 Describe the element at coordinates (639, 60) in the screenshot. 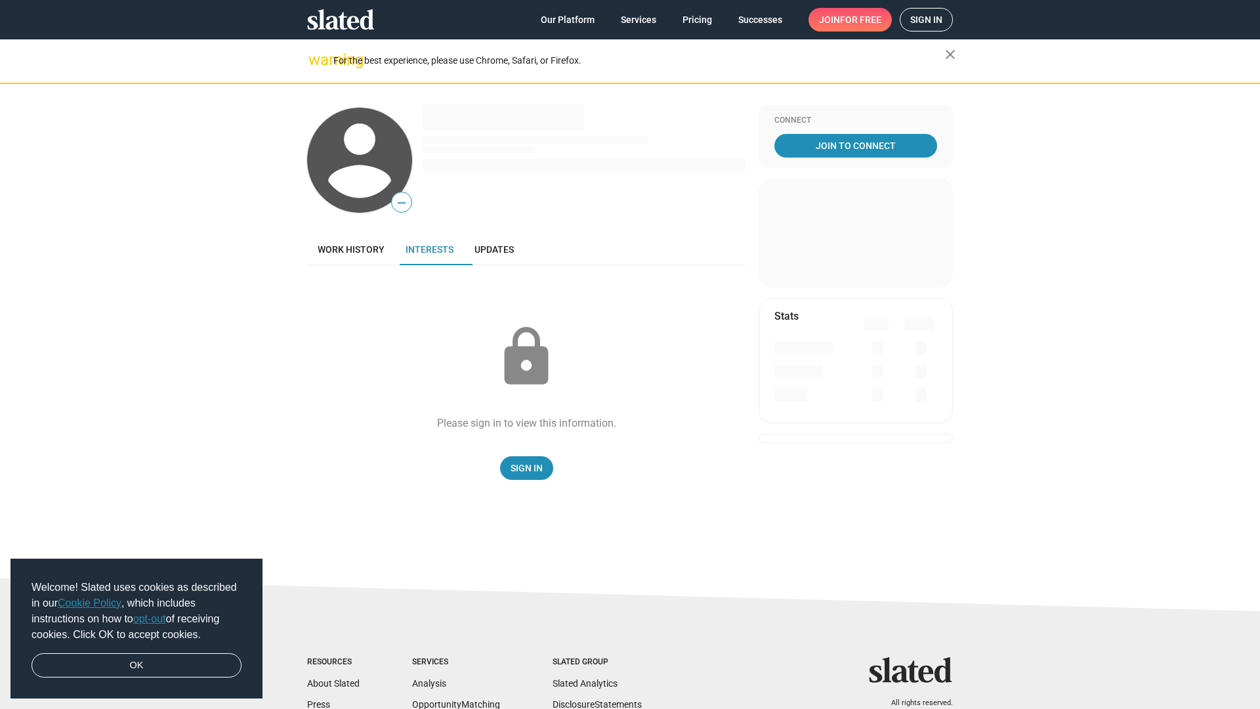

I see `div: For the best experience, please use Chrome, Safari, or Firefox.` at that location.